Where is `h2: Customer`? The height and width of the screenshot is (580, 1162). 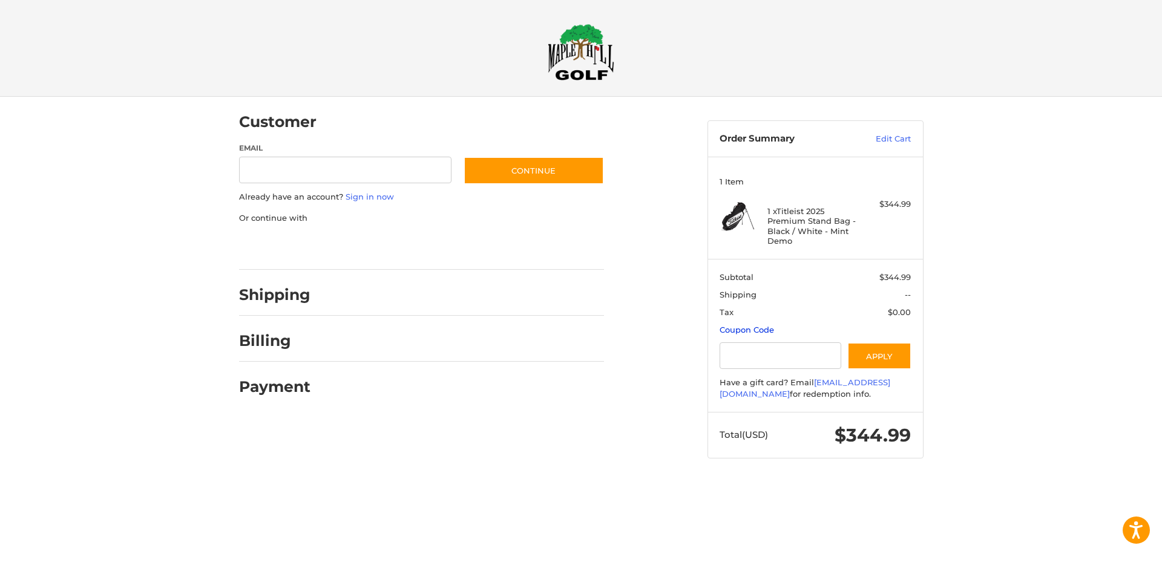 h2: Customer is located at coordinates (278, 122).